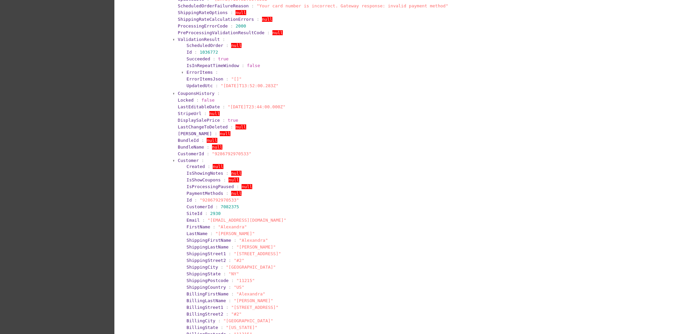  I want to click on span: "NY", so click(234, 274).